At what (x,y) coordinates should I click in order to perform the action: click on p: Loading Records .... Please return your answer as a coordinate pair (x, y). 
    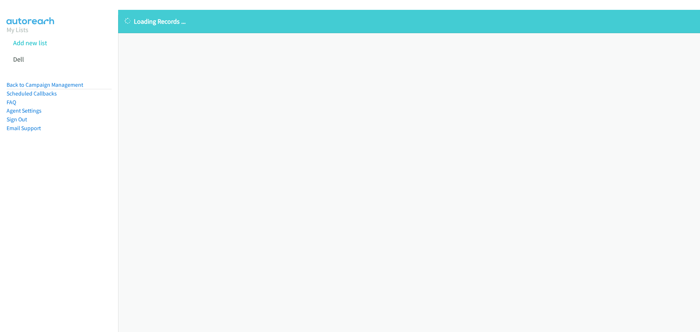
    Looking at the image, I should click on (409, 21).